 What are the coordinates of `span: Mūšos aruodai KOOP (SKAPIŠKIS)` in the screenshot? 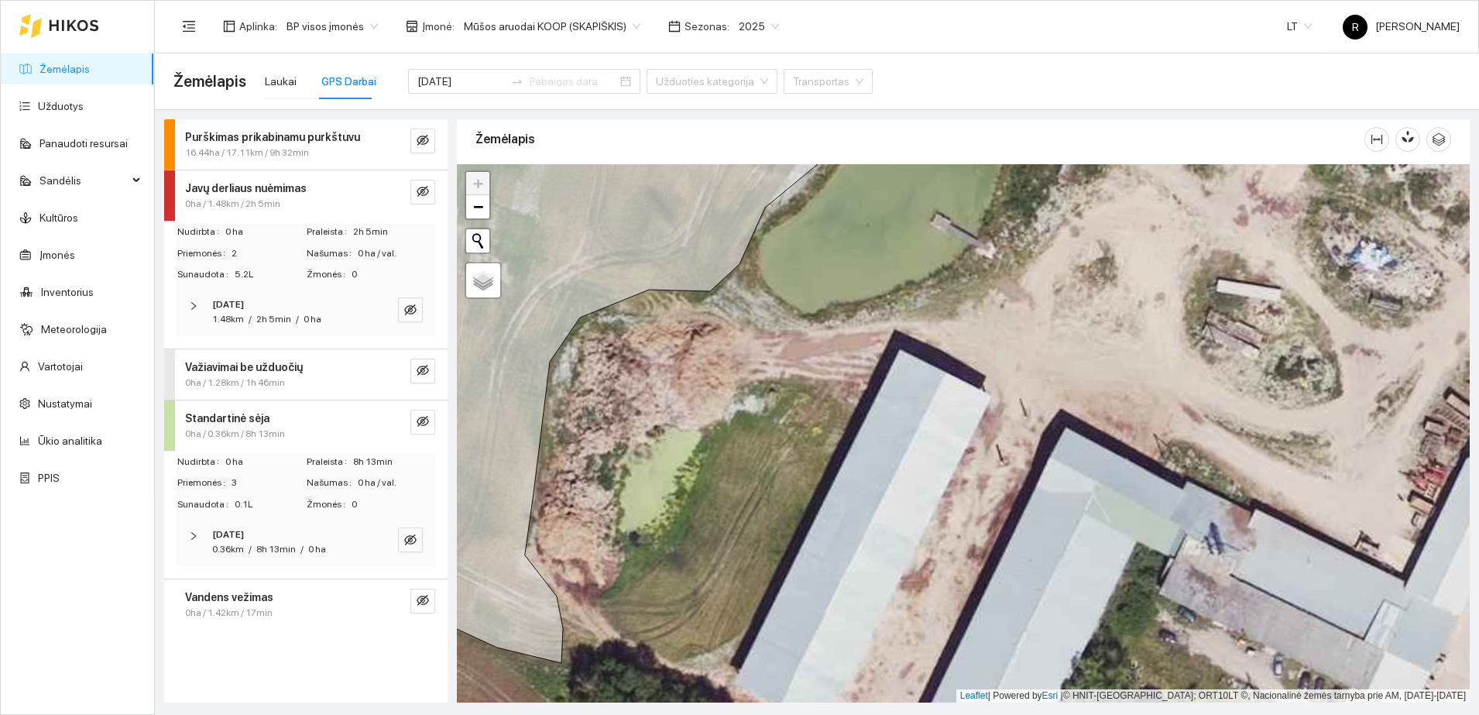 It's located at (552, 26).